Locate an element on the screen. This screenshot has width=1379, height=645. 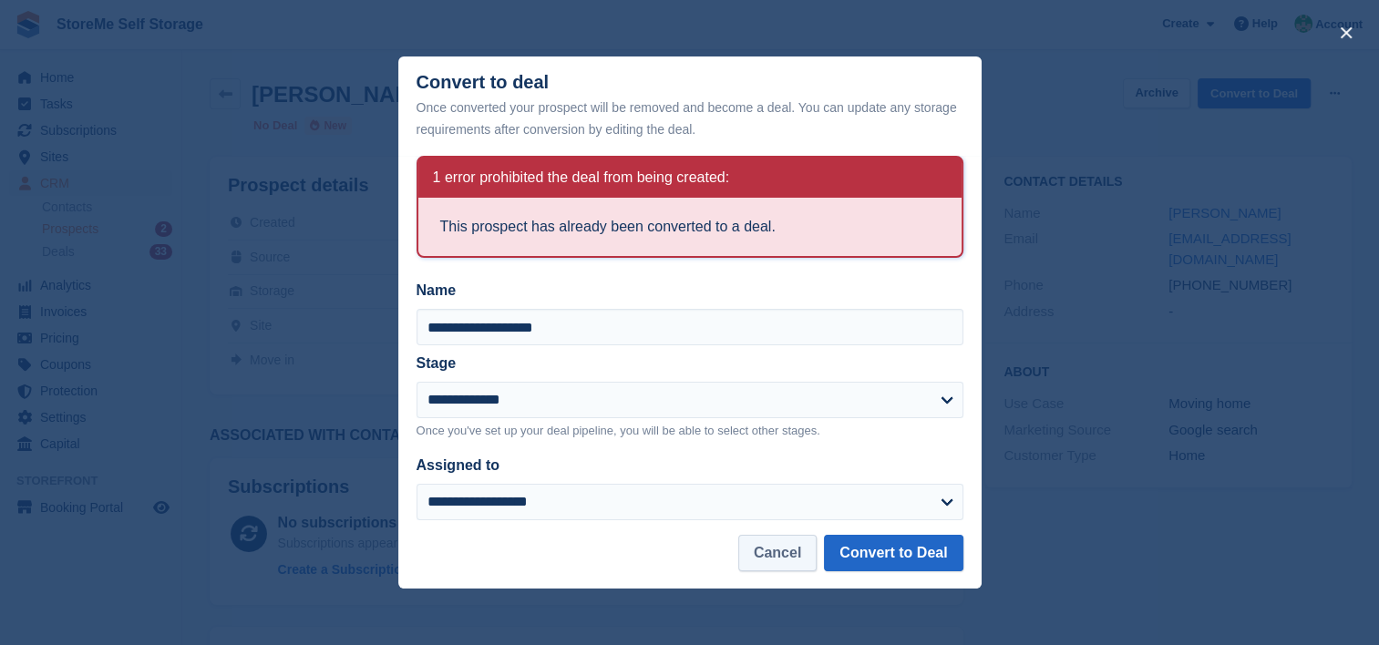
button: close is located at coordinates (1346, 33).